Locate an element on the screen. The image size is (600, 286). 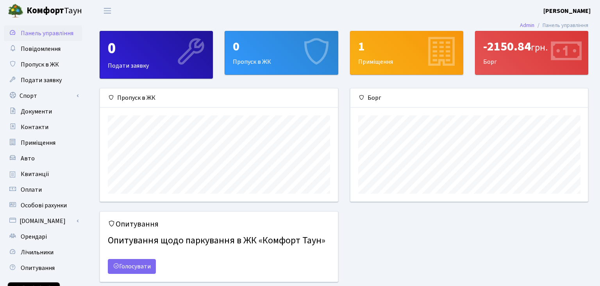
span: Документи is located at coordinates (36, 111).